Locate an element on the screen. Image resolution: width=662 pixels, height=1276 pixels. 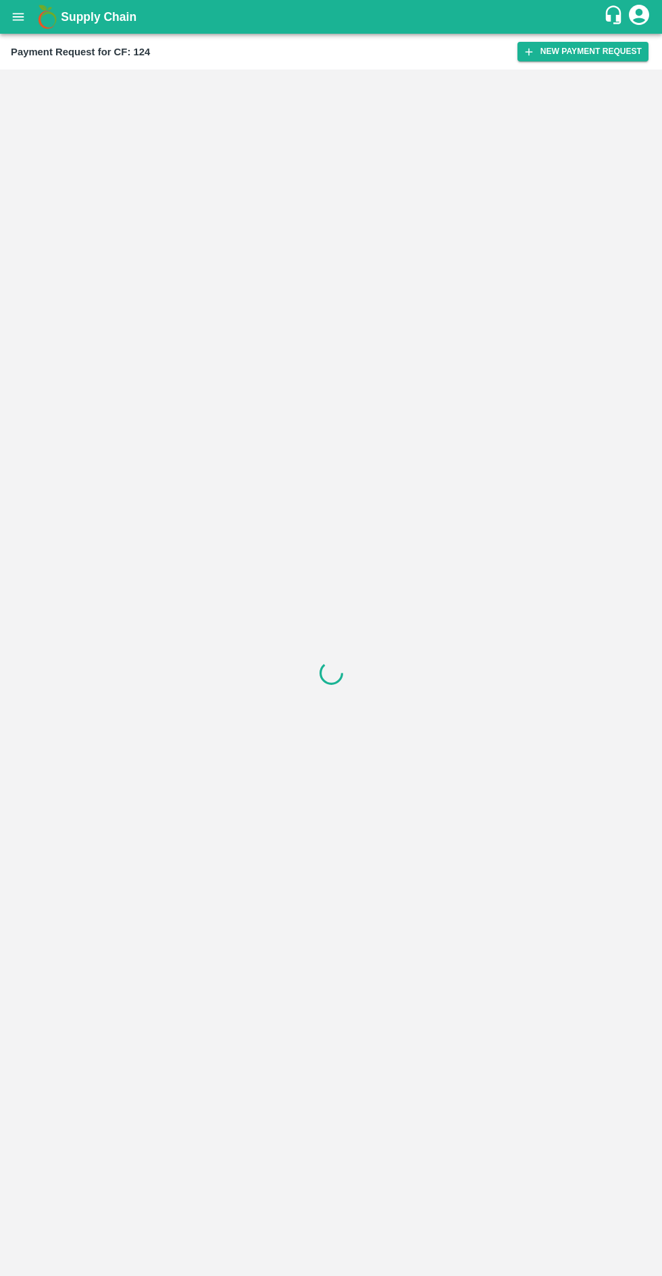
div: customer-support is located at coordinates (614, 17).